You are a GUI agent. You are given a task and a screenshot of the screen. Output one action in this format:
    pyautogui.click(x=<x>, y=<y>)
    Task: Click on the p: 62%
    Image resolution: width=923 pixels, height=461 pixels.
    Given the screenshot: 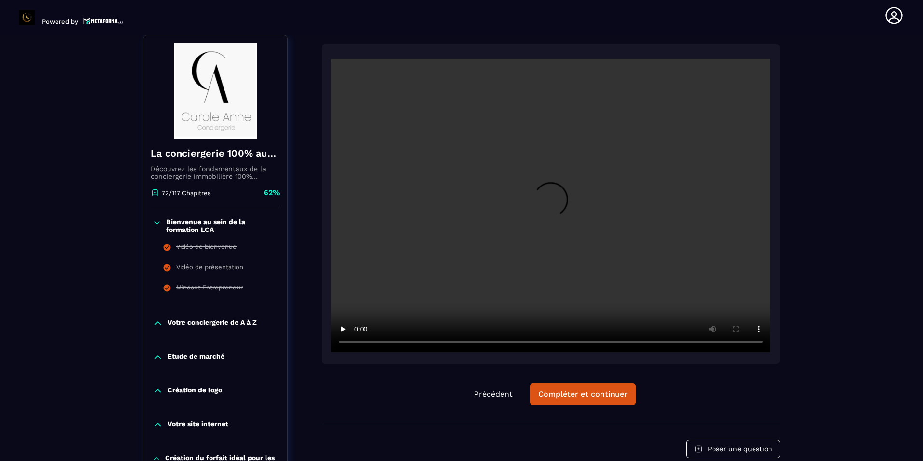 What is the action you would take?
    pyautogui.click(x=272, y=193)
    